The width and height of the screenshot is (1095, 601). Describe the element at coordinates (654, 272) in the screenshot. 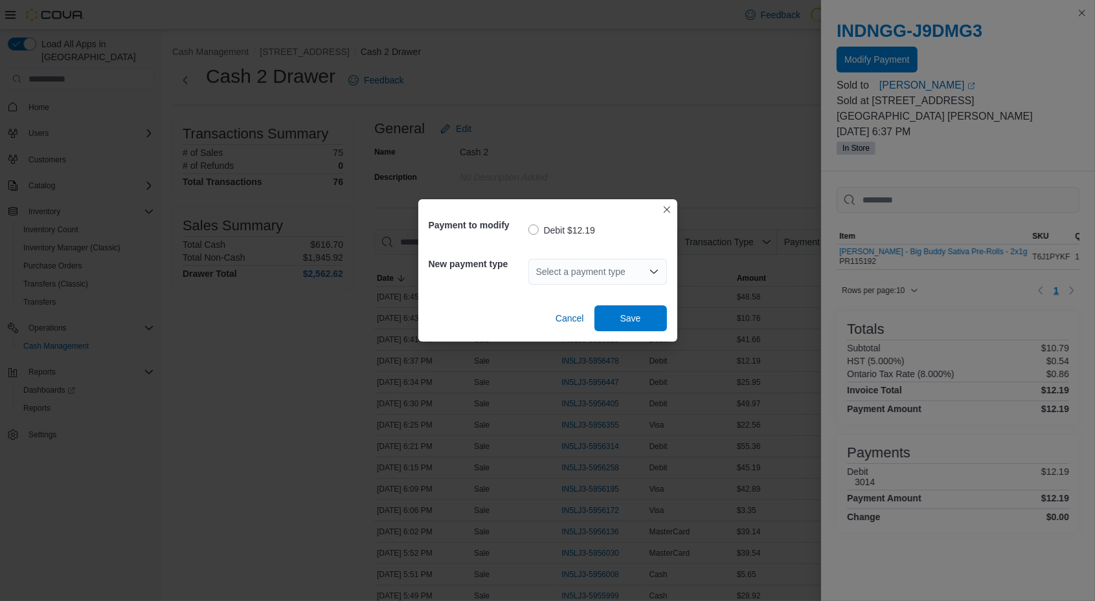

I see `button: Open list of options` at that location.